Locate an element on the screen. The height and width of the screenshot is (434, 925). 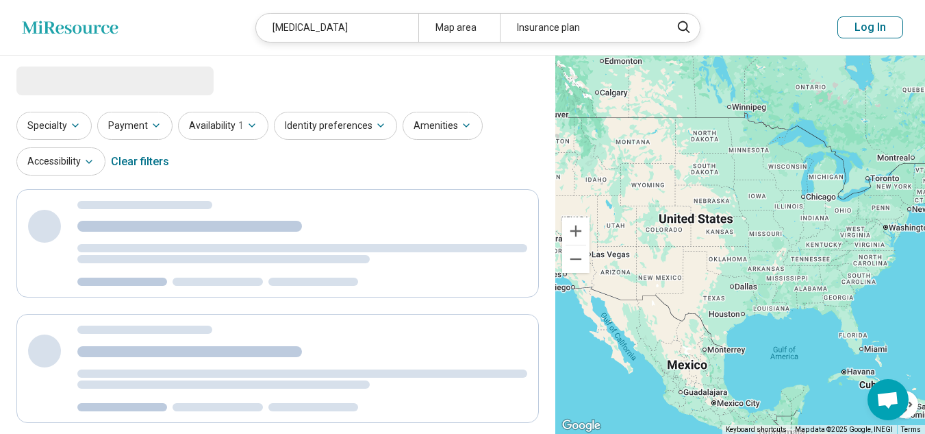
a: Terms (opens in new tab) is located at coordinates (911, 429).